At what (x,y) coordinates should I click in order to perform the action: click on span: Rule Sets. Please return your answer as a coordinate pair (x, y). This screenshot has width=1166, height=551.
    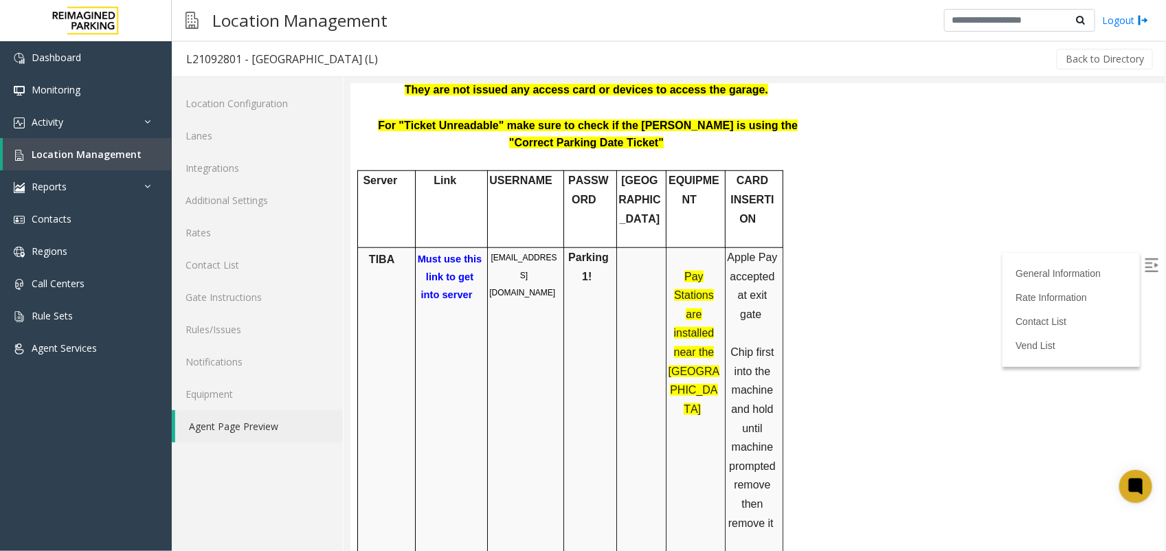
    Looking at the image, I should click on (52, 315).